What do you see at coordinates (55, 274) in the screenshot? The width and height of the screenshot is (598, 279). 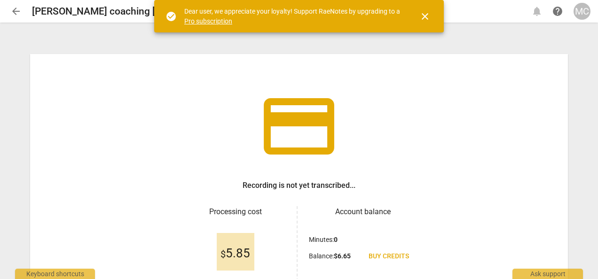 I see `div: Keyboard shortcuts` at bounding box center [55, 274].